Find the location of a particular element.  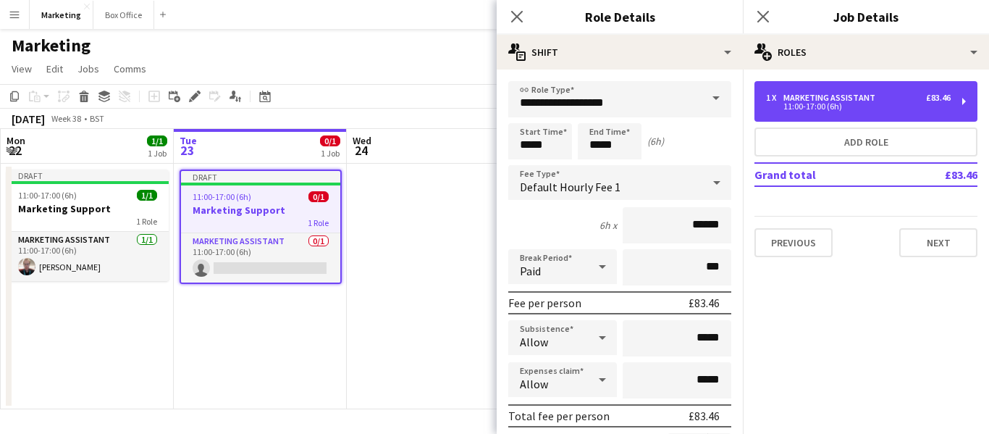

span: Edit is located at coordinates (54, 69).